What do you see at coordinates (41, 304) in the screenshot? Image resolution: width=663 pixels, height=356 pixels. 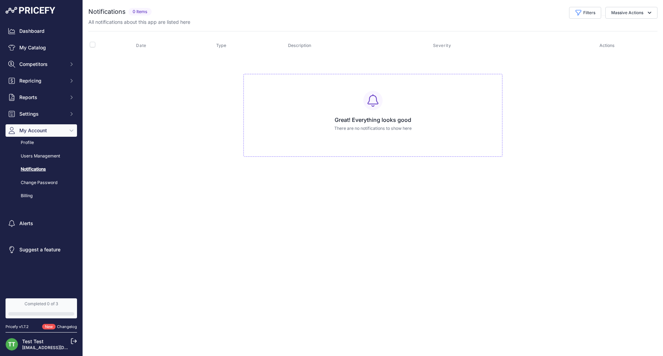 I see `div: Completed 0 of 3` at bounding box center [41, 304].